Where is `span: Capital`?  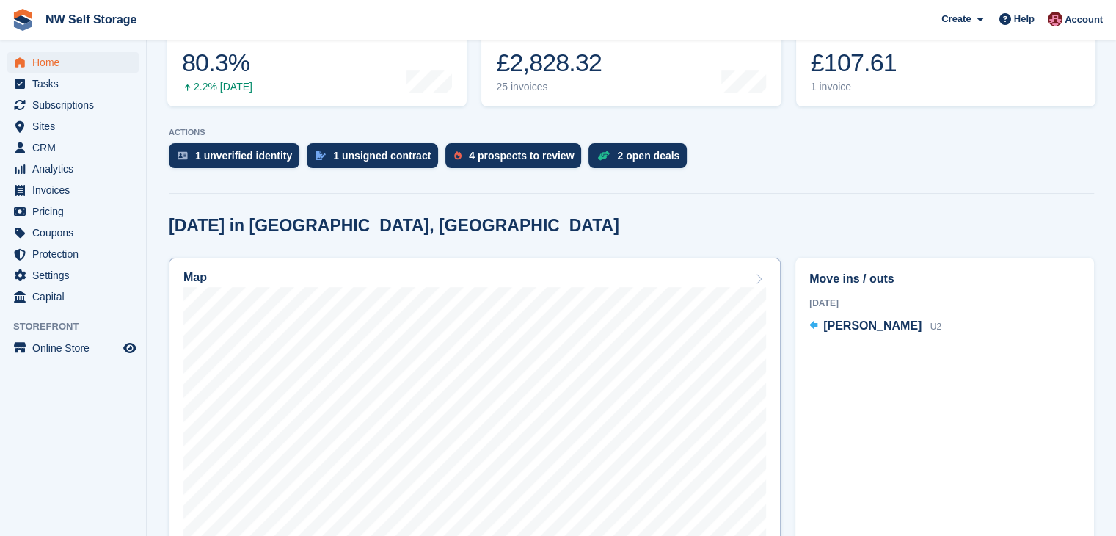 span: Capital is located at coordinates (76, 297).